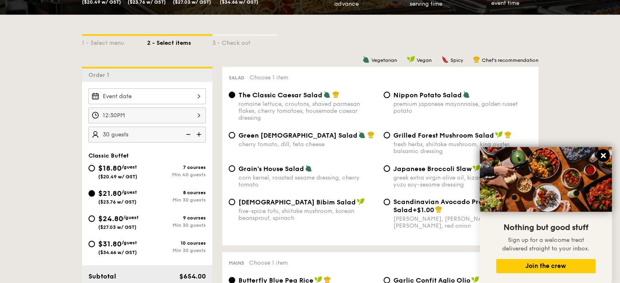 Image resolution: width=620 pixels, height=283 pixels. What do you see at coordinates (271, 169) in the screenshot?
I see `span: Grain's House Salad` at bounding box center [271, 169].